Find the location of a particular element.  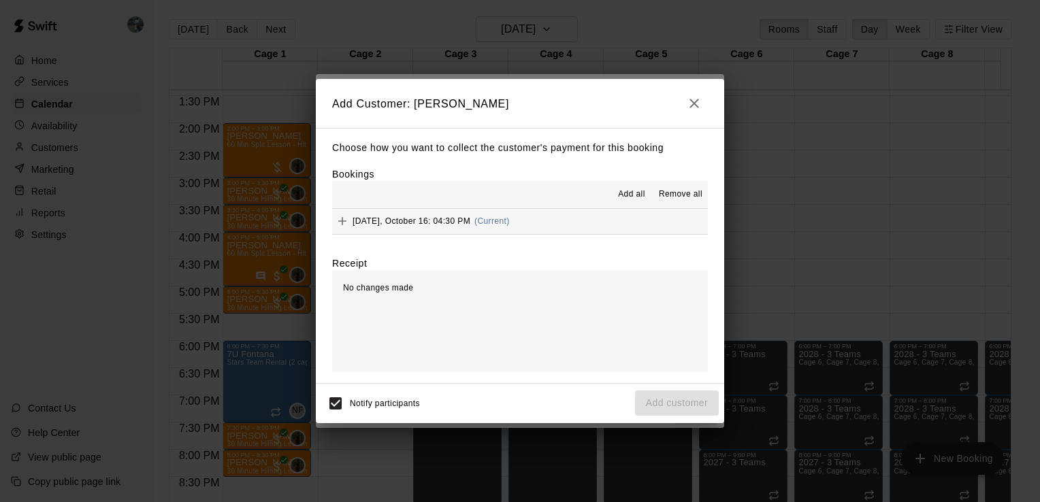

span: Add is located at coordinates (342, 220).